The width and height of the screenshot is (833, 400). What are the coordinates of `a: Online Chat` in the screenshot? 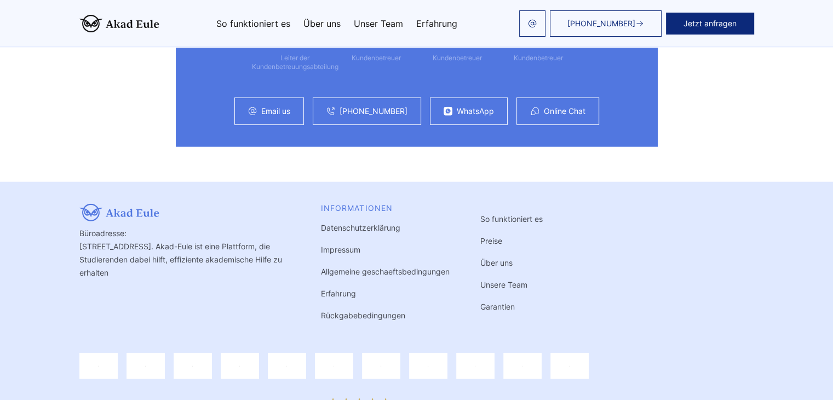 It's located at (565, 111).